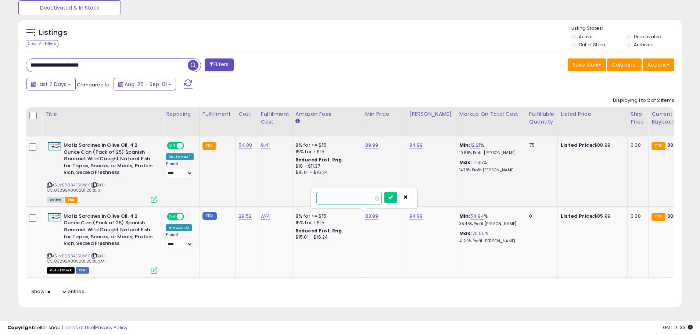 This screenshot has width=700, height=335. I want to click on a: 54.00, so click(245, 145).